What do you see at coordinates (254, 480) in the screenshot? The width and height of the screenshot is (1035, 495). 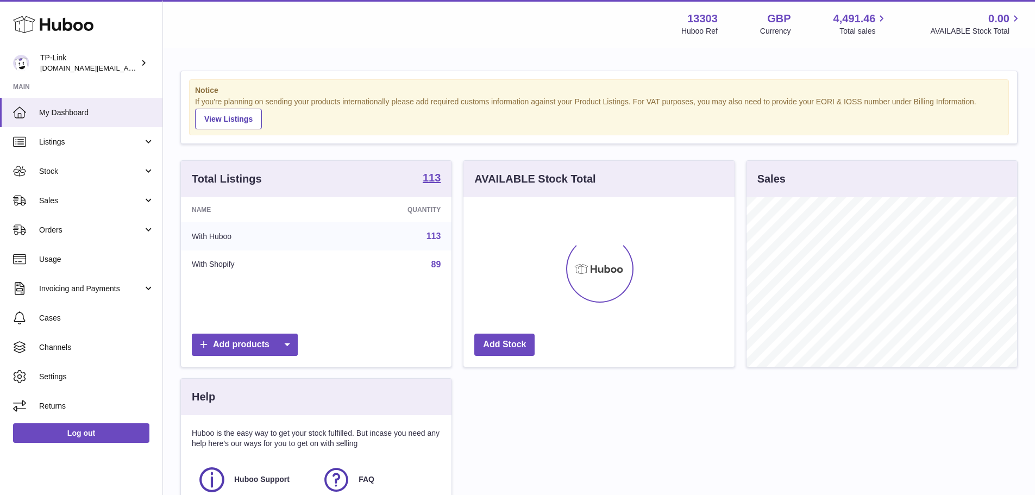 I see `a: Huboo Support` at bounding box center [254, 480].